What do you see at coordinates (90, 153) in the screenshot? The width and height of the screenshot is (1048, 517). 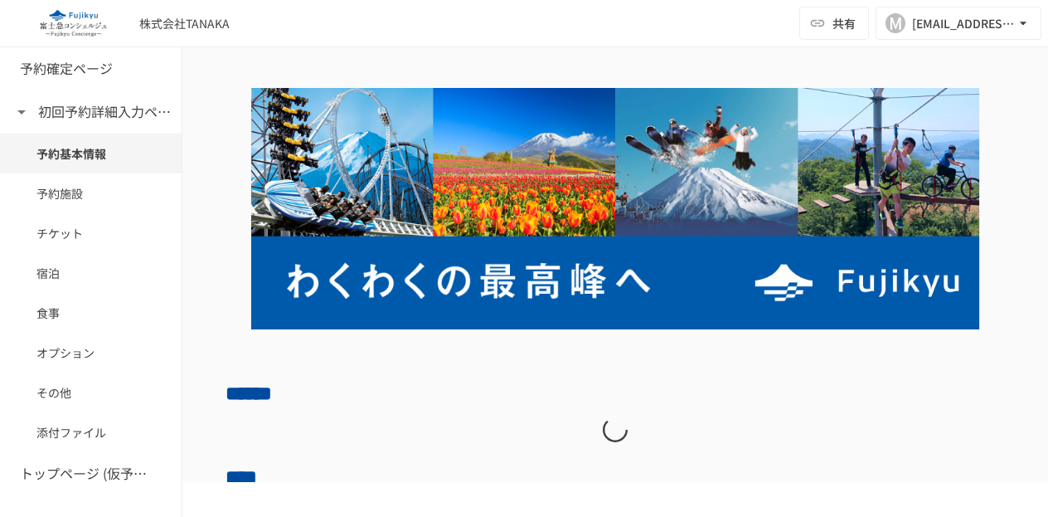 I see `span: 予約基本情報` at bounding box center [90, 153].